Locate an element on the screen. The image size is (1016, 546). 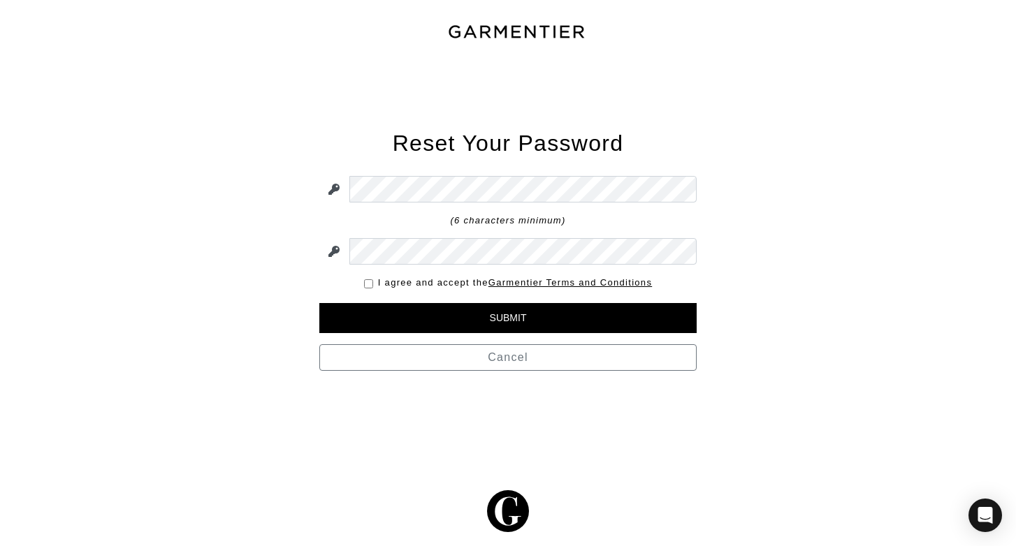
div: Open Intercom Messenger is located at coordinates (985, 516).